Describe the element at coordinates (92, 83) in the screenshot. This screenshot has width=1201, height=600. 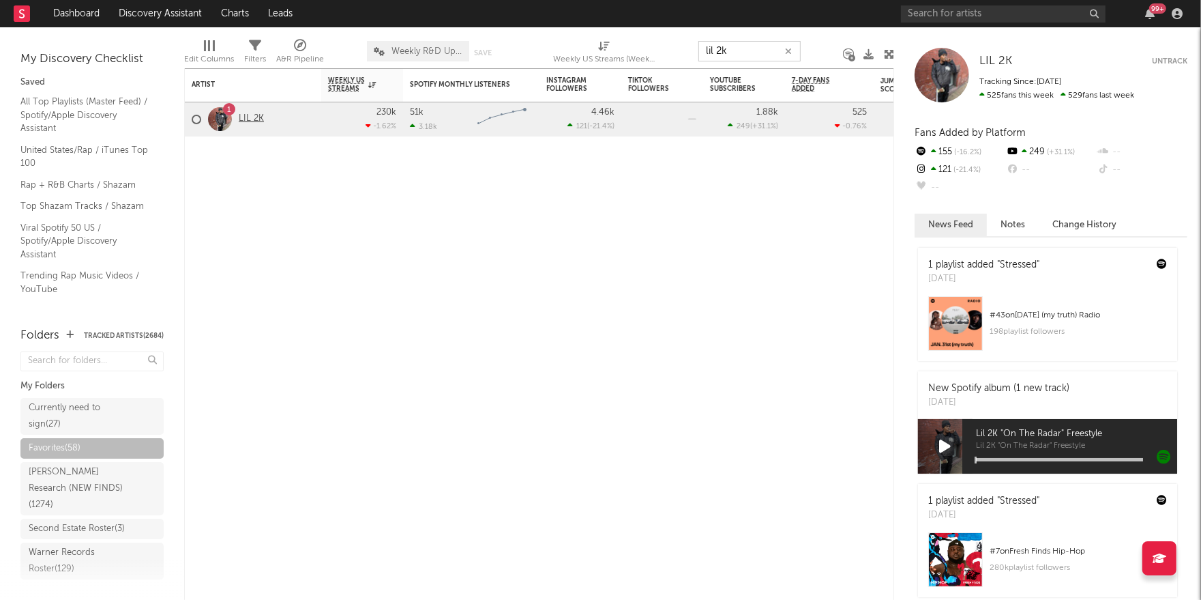
I see `div: Saved` at that location.